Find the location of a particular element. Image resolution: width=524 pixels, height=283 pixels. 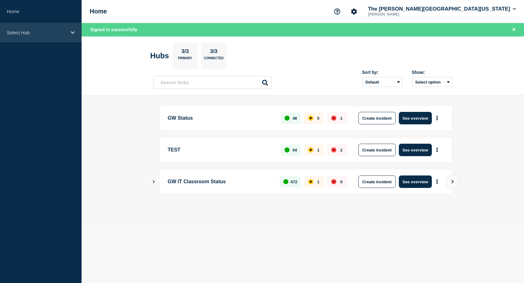

p: 54 is located at coordinates (295, 150).